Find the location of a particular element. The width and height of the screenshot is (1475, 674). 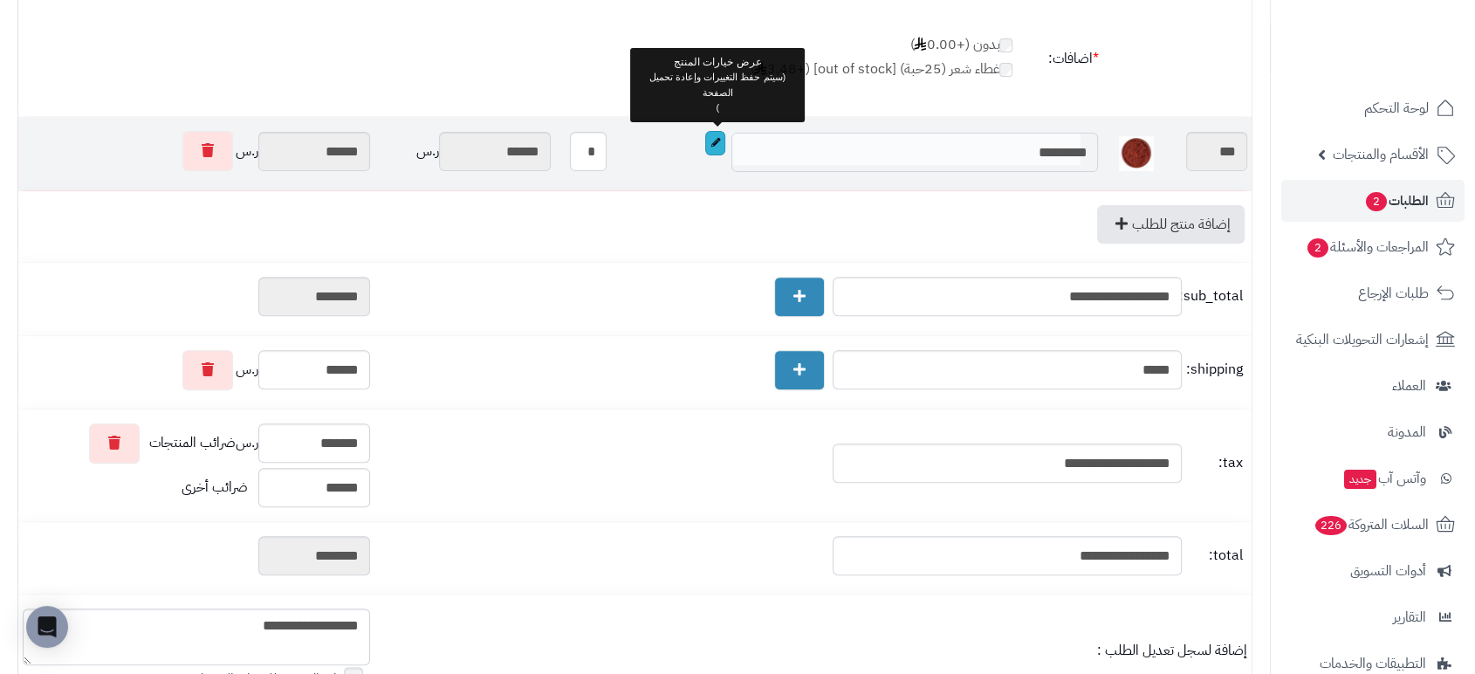

span: 226 is located at coordinates (1331, 526).